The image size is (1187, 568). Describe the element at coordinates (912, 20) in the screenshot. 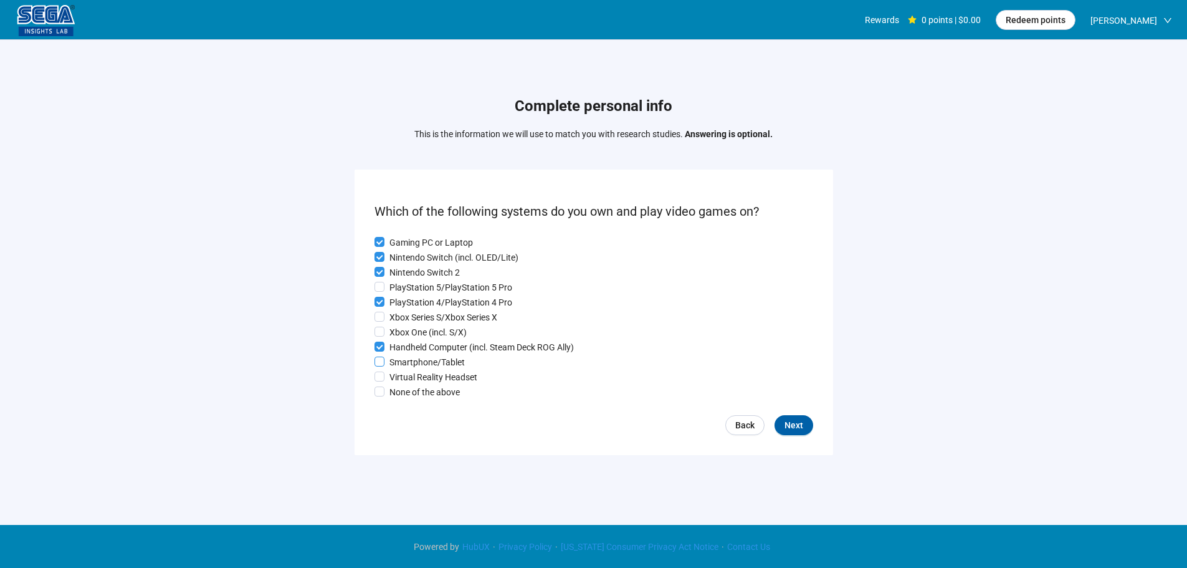

I see `span: star` at that location.